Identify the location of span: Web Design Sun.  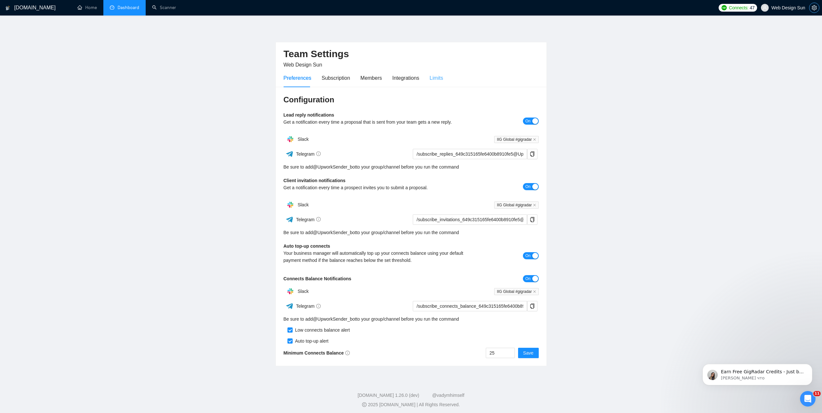
(303, 65).